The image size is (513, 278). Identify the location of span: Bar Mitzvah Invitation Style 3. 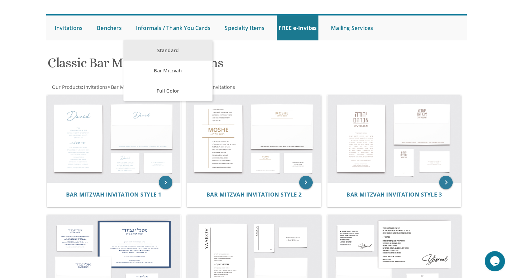
(394, 195).